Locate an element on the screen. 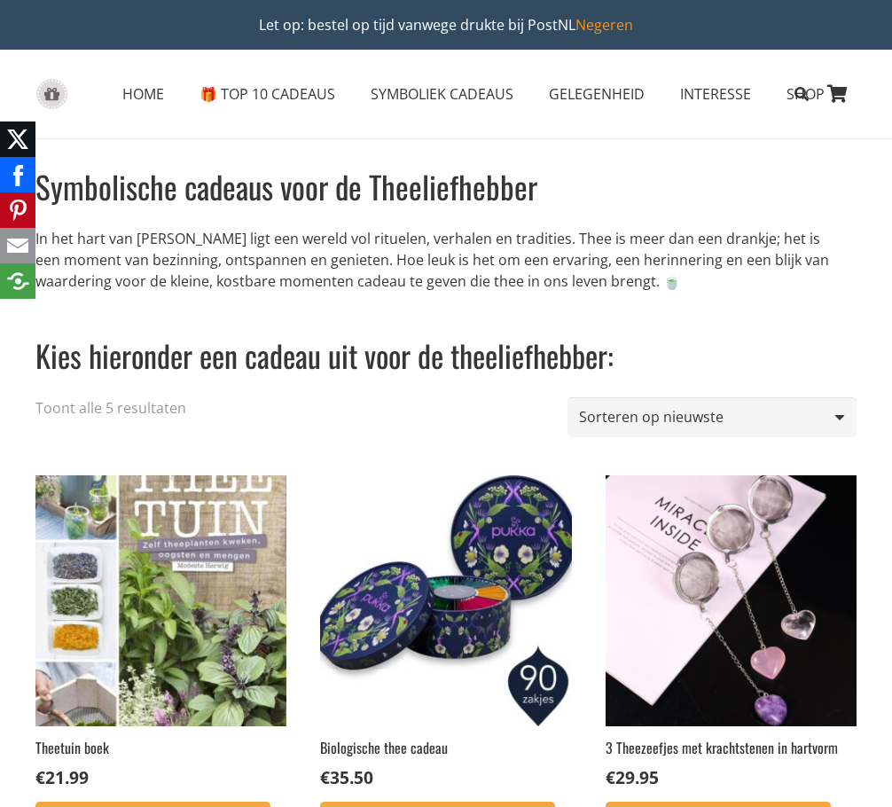 Image resolution: width=892 pixels, height=807 pixels. img: theetuin cadeau boek is located at coordinates (160, 600).